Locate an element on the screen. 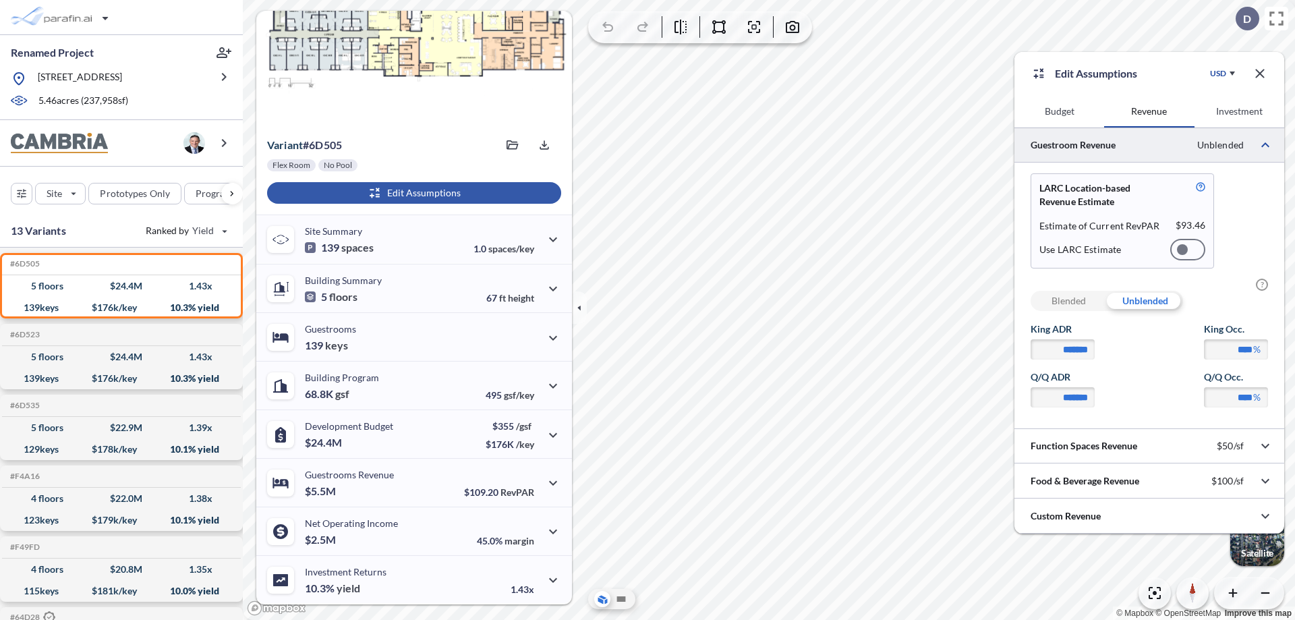  p: $109.20 is located at coordinates (499, 492).